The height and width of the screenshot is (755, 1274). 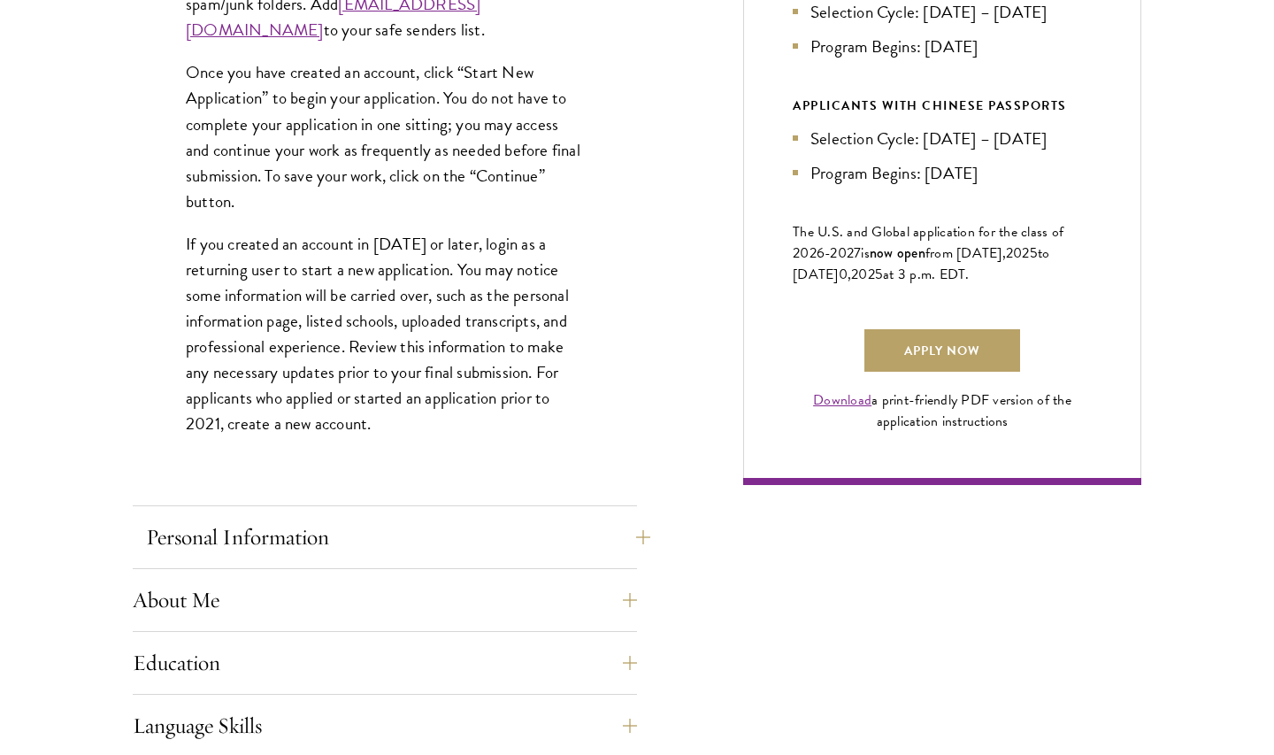 What do you see at coordinates (385, 600) in the screenshot?
I see `button: About Me` at bounding box center [385, 600].